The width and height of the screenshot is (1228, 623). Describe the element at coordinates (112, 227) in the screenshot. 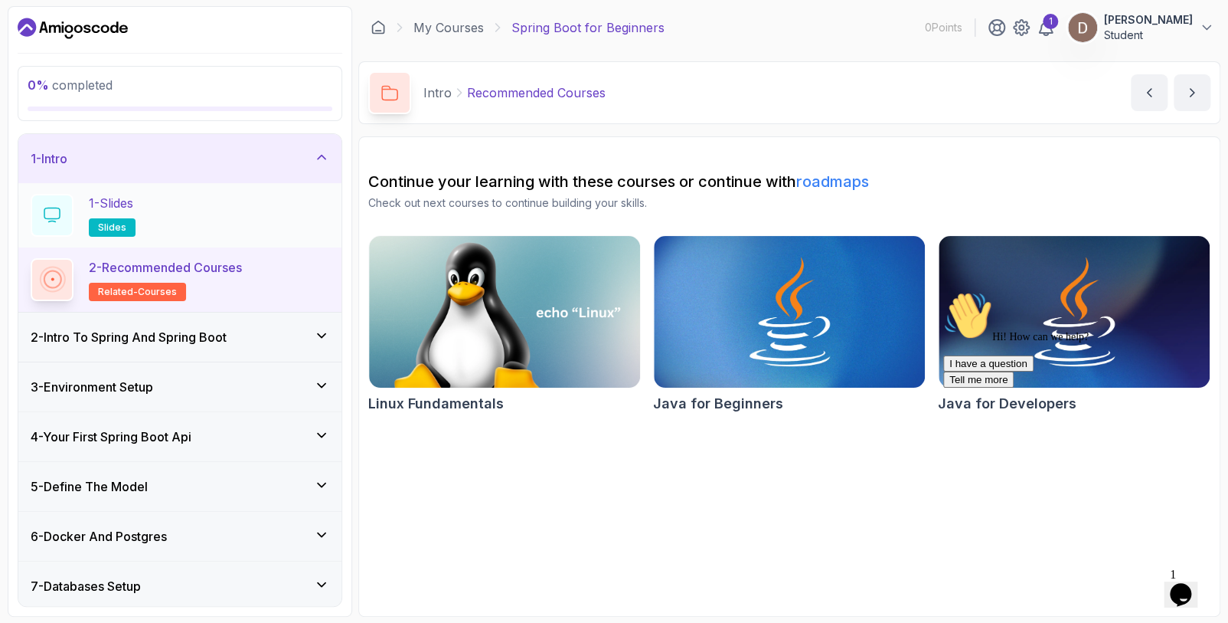

I see `span: slides` at that location.